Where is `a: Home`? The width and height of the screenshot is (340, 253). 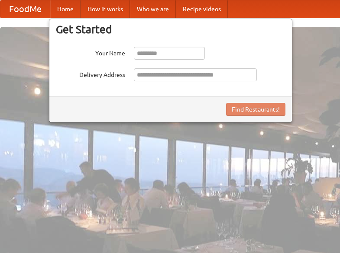 a: Home is located at coordinates (65, 9).